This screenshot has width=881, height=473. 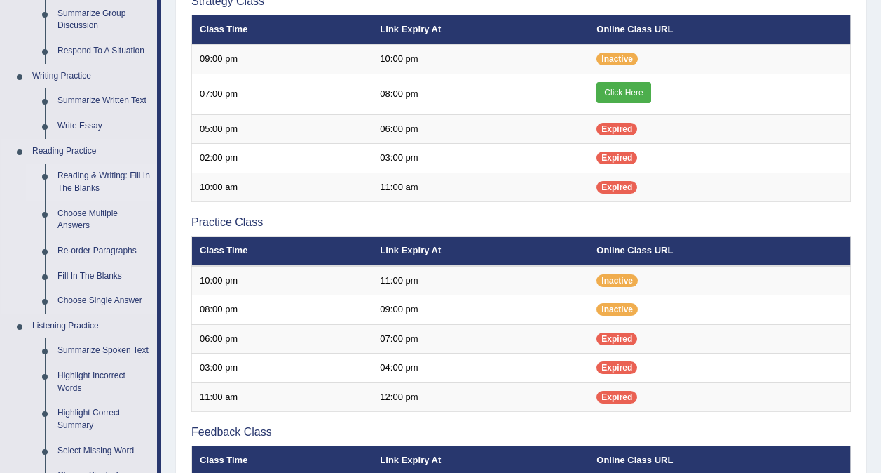 I want to click on td: 11:00 pm, so click(x=480, y=280).